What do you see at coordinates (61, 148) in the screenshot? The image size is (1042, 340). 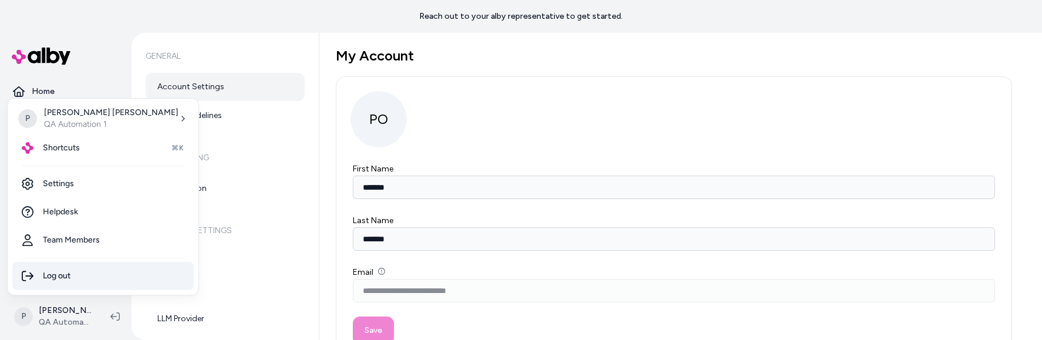 I see `span: Shortcuts` at bounding box center [61, 148].